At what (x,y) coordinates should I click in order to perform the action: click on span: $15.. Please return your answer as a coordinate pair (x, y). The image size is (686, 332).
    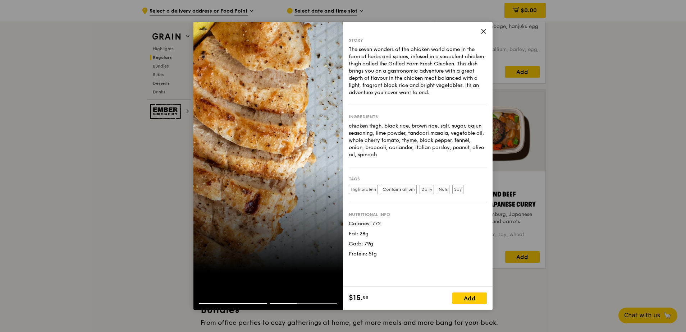
    Looking at the image, I should click on (356, 298).